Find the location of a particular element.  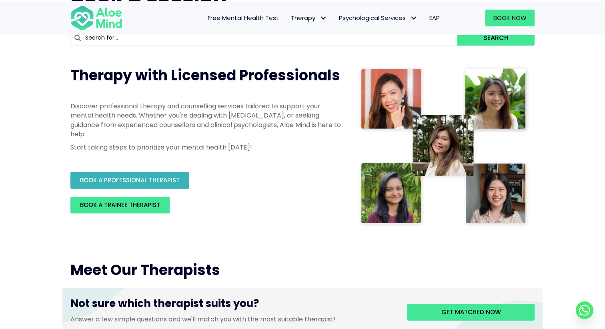

span: Therapy is located at coordinates (309, 18).